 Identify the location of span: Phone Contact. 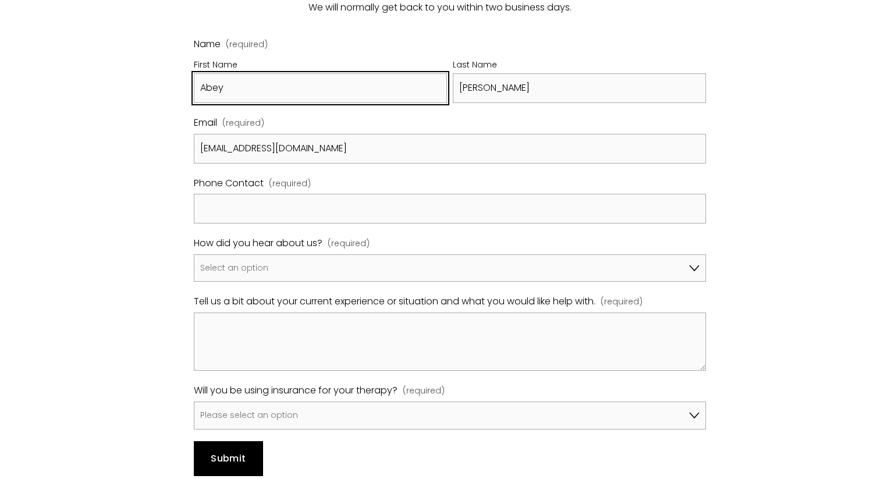
(229, 183).